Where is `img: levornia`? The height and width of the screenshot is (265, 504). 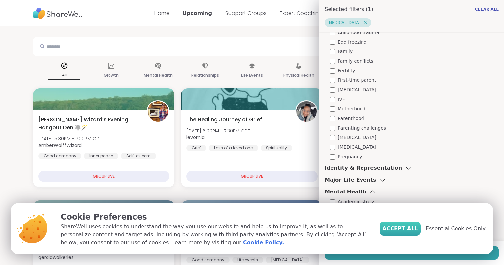 img: levornia is located at coordinates (307, 112).